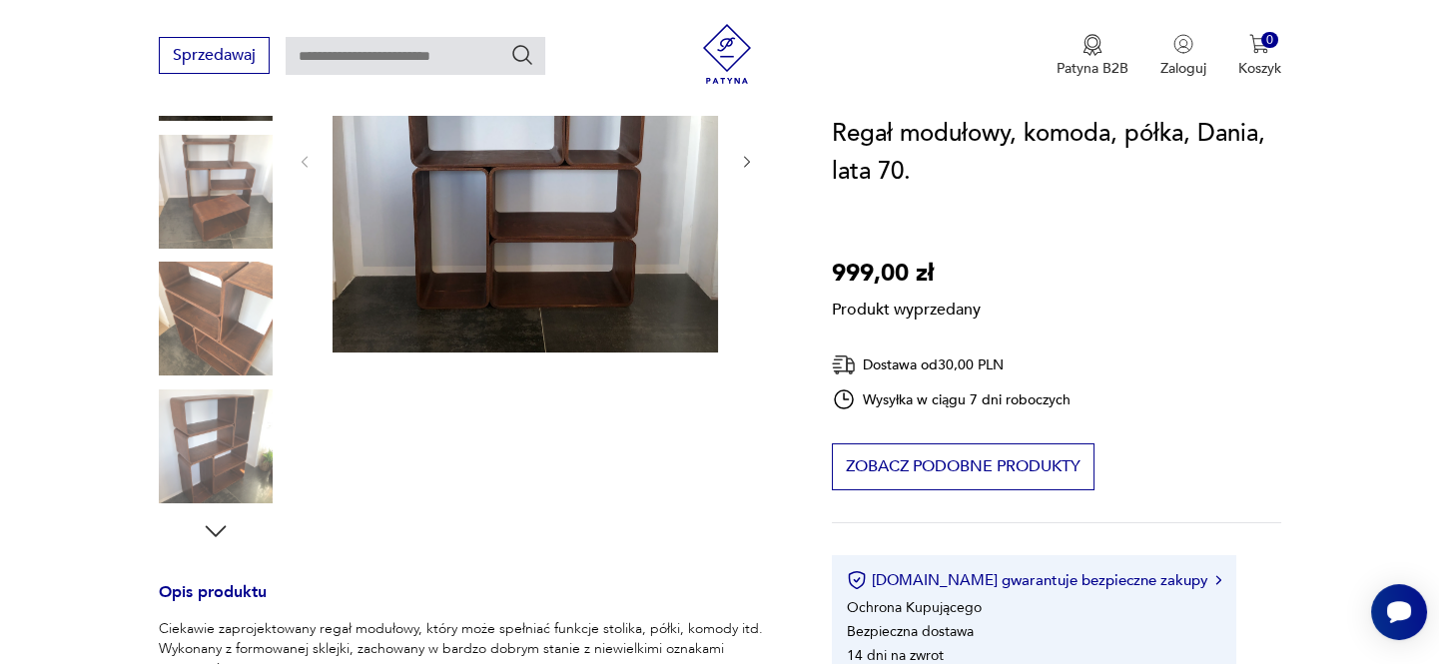 The width and height of the screenshot is (1439, 664). Describe the element at coordinates (952, 364) in the screenshot. I see `div: Dostawa od 30,00 PLN` at that location.